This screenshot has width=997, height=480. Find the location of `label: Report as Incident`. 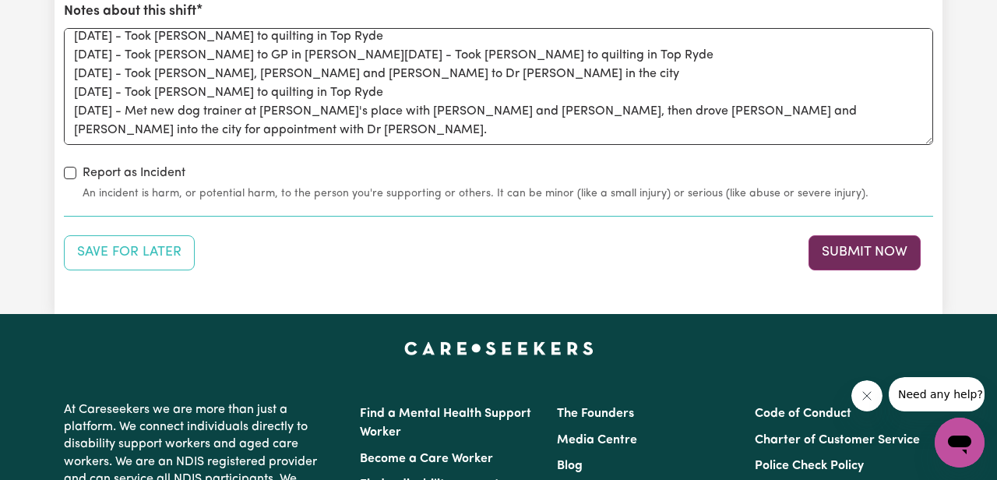

label: Report as Incident is located at coordinates (134, 173).